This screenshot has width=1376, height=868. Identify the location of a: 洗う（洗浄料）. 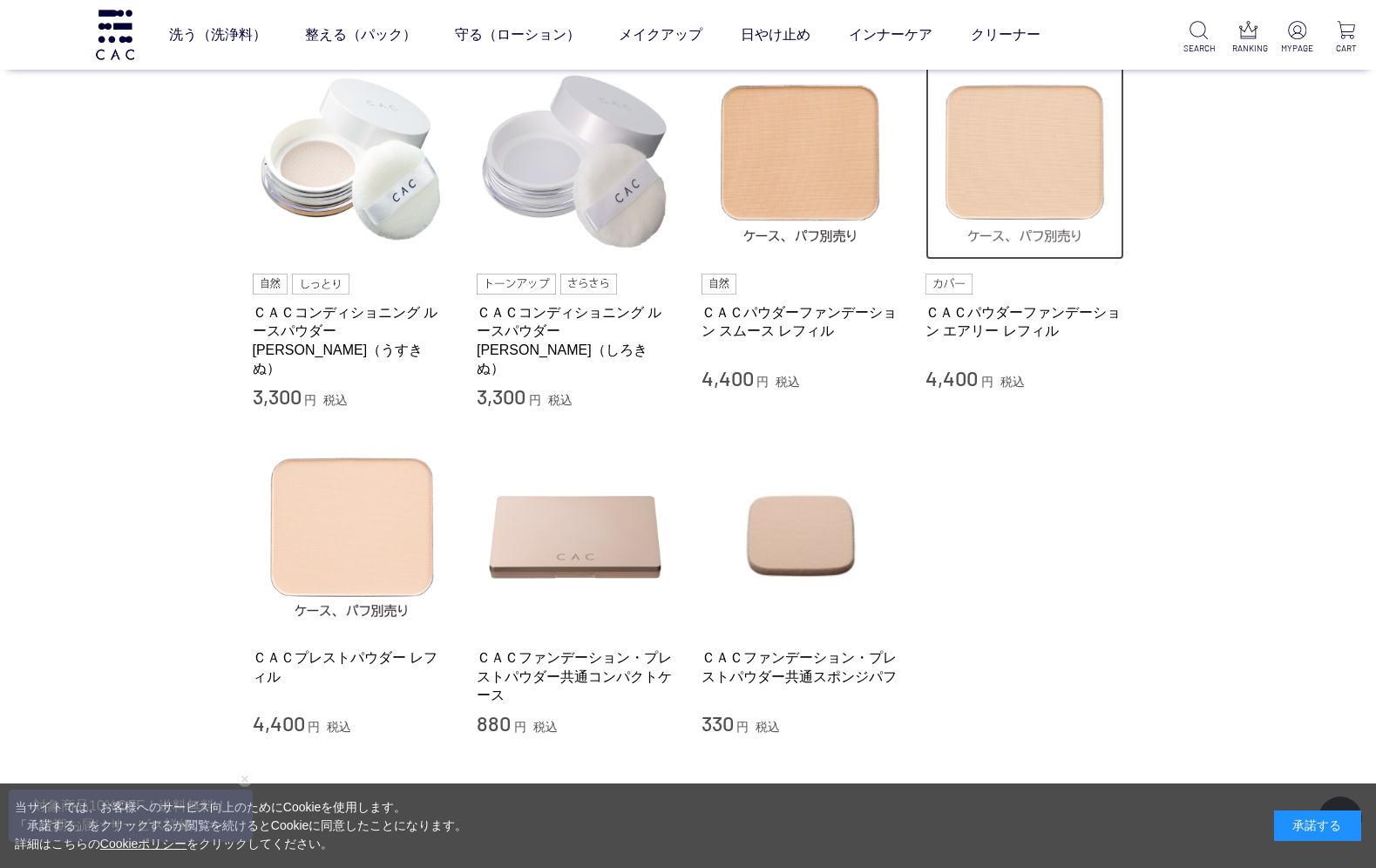
(217, 35).